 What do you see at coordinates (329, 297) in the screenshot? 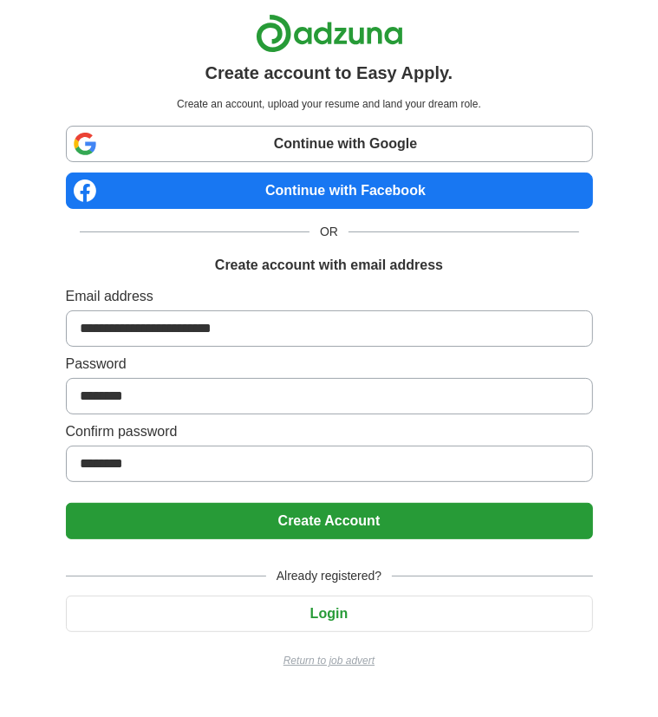
I see `label: Email address` at bounding box center [329, 297].